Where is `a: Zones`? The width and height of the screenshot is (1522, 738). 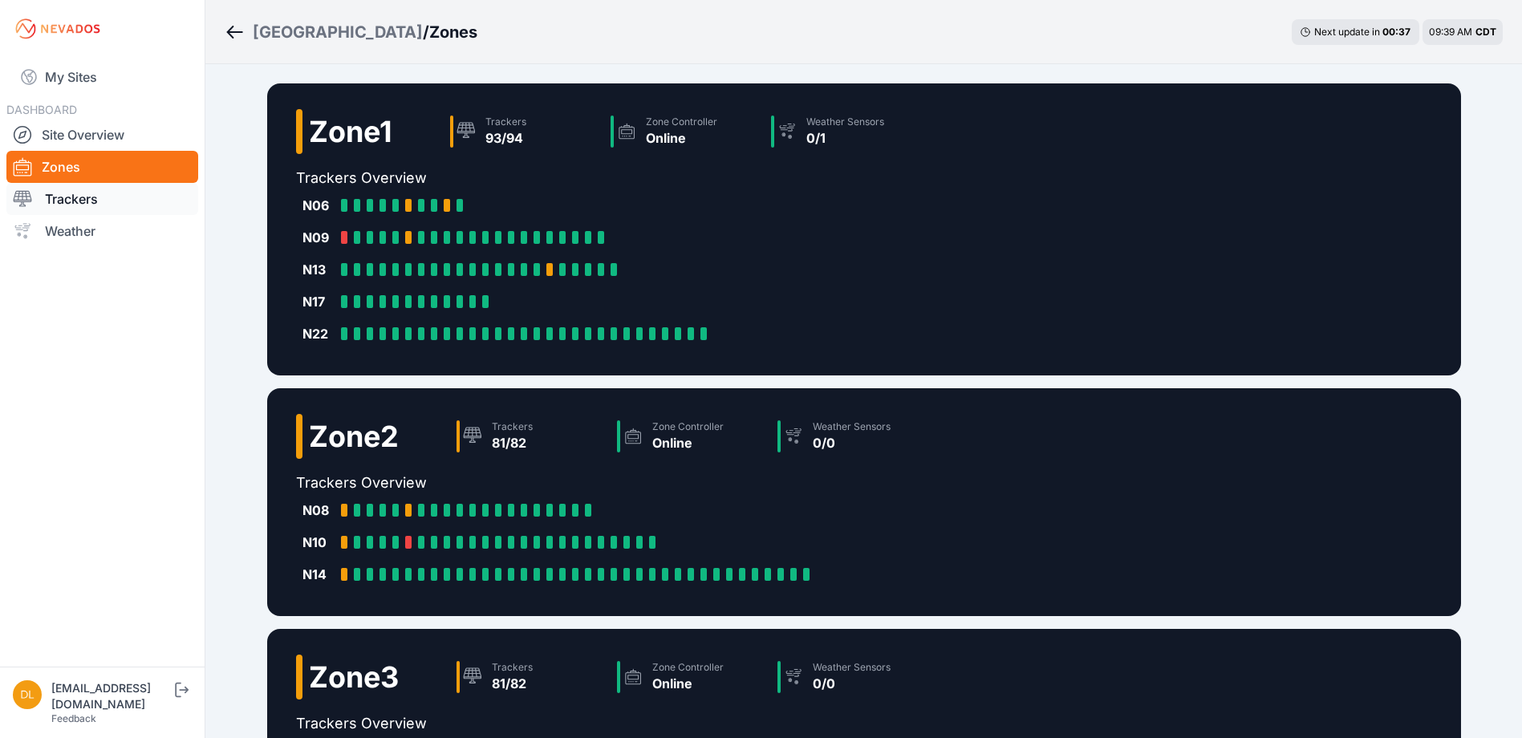
a: Zones is located at coordinates (102, 167).